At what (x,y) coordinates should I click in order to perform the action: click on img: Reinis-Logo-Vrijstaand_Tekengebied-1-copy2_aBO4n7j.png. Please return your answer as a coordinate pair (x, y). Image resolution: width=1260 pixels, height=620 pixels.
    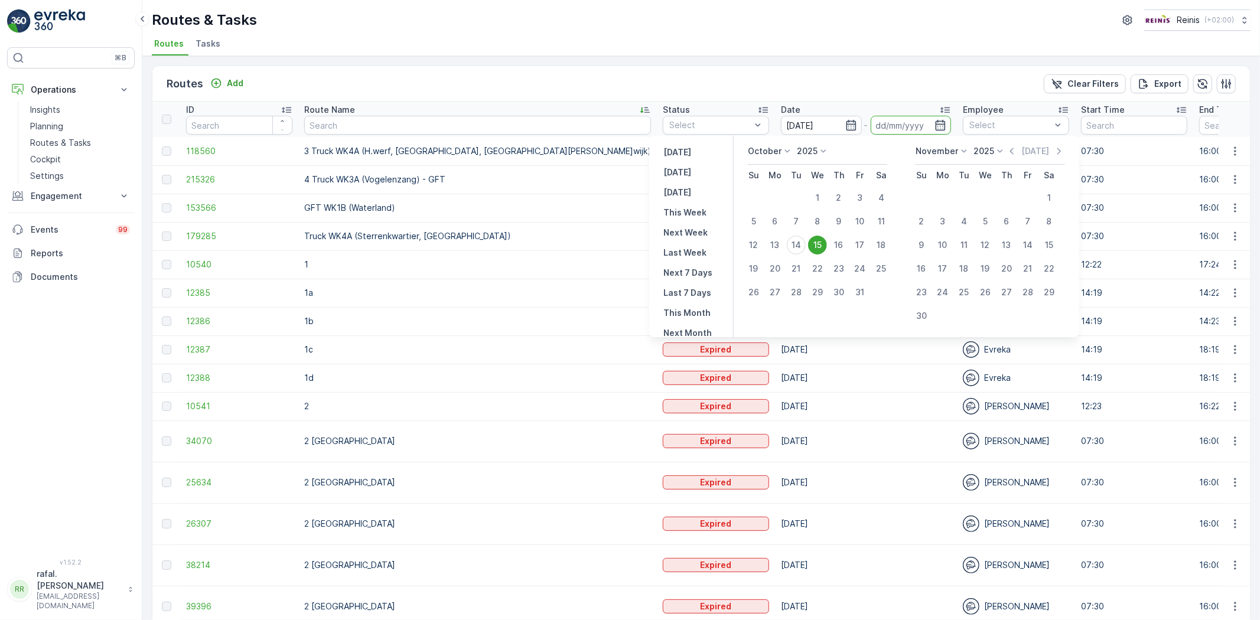
    Looking at the image, I should click on (1158, 20).